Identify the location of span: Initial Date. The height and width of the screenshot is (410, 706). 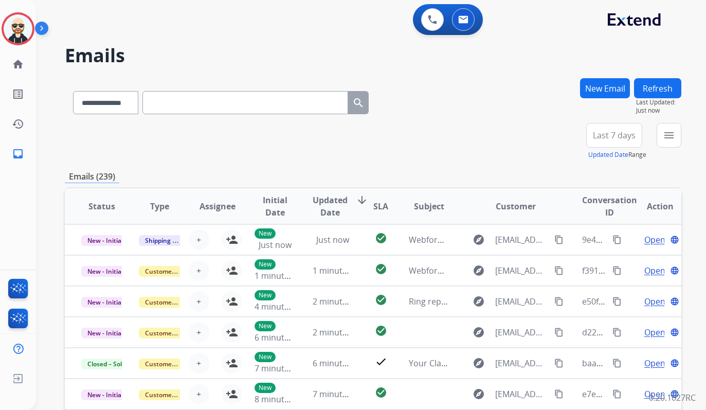
(275, 206).